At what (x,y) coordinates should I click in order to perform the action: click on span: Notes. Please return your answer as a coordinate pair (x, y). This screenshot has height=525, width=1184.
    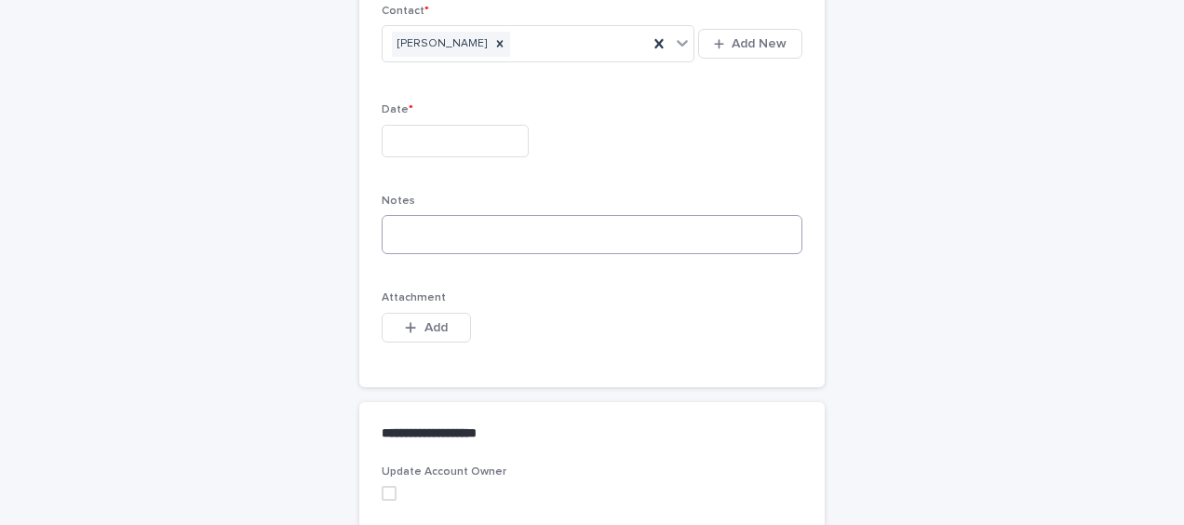
    Looking at the image, I should click on (398, 201).